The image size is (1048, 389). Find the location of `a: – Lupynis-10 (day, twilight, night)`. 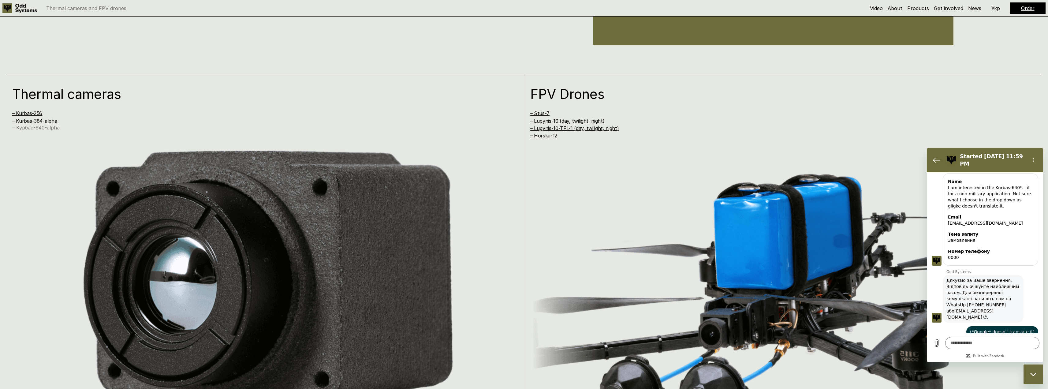

a: – Lupynis-10 (day, twilight, night) is located at coordinates (567, 121).